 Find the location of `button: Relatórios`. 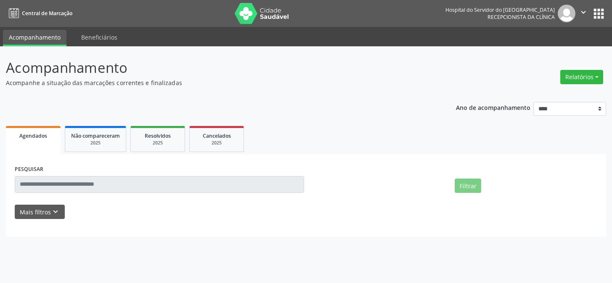

button: Relatórios is located at coordinates (582, 77).